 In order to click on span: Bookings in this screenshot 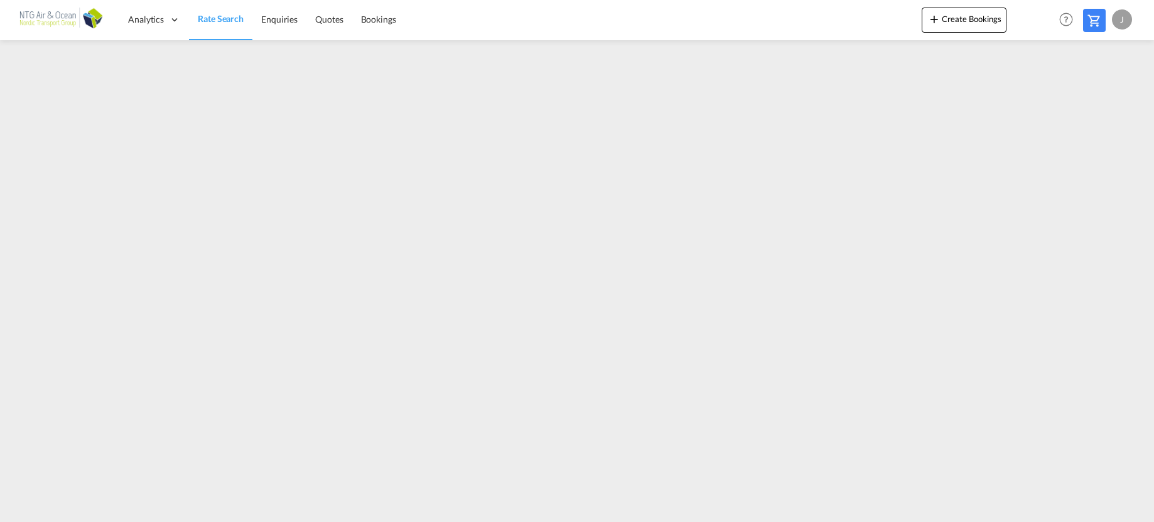, I will do `click(379, 19)`.